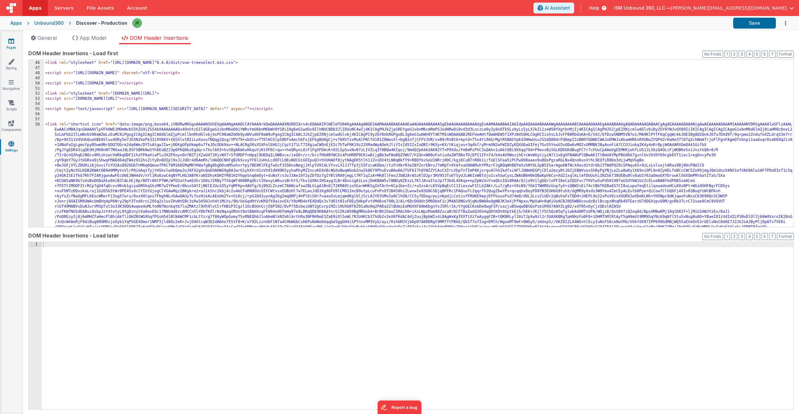 Image resolution: width=799 pixels, height=414 pixels. Describe the element at coordinates (36, 89) in the screenshot. I see `div: 51` at that location.